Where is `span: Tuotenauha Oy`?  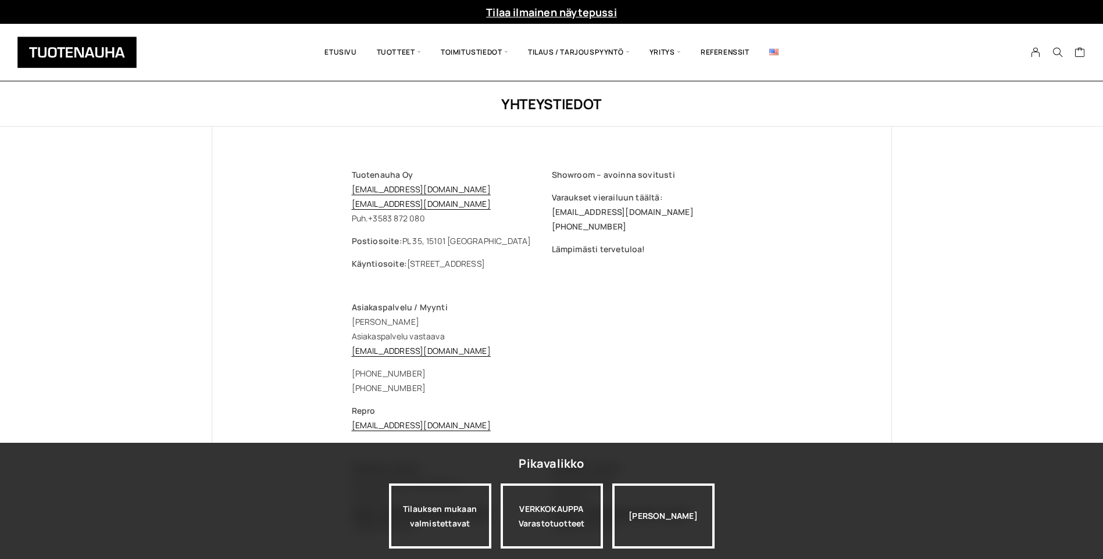 span: Tuotenauha Oy is located at coordinates (382, 174).